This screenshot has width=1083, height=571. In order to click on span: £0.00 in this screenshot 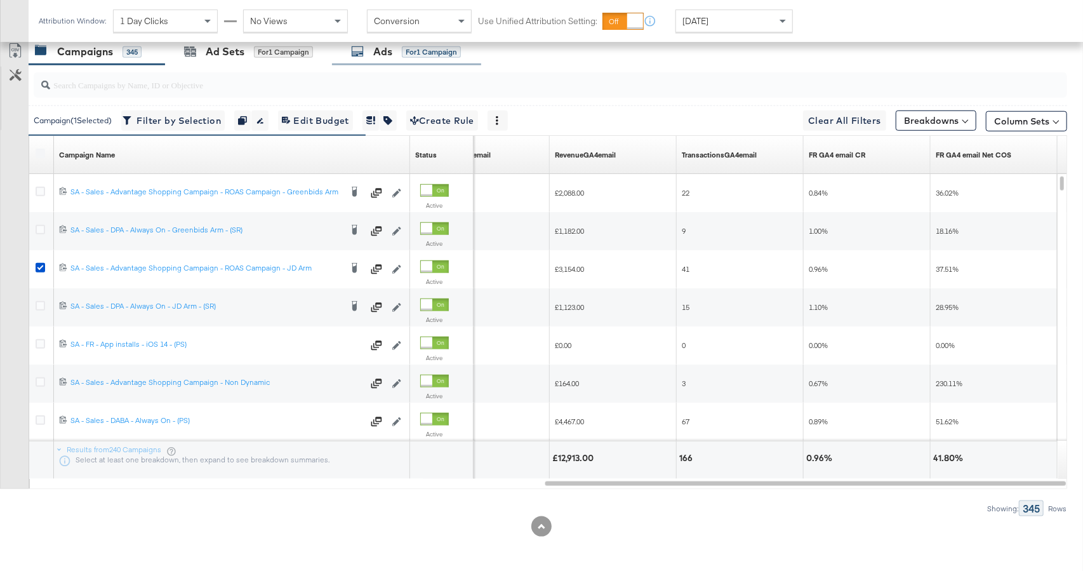, I will do `click(563, 345)`.